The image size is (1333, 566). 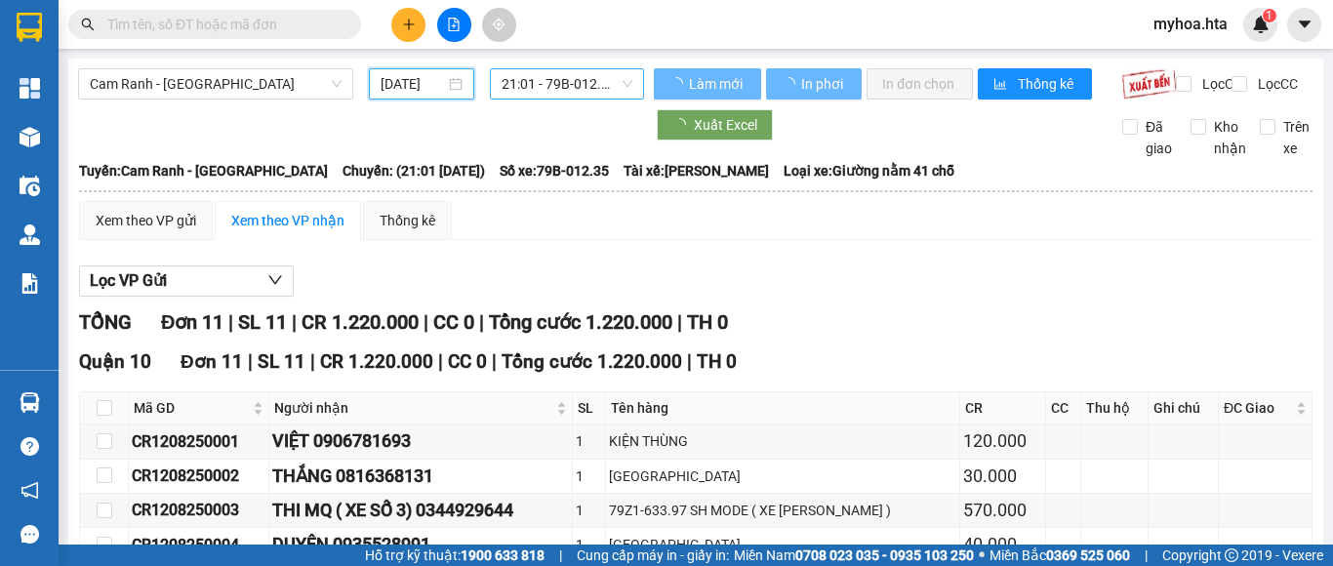 I want to click on span: Cung cấp máy in - giấy in:, so click(x=653, y=555).